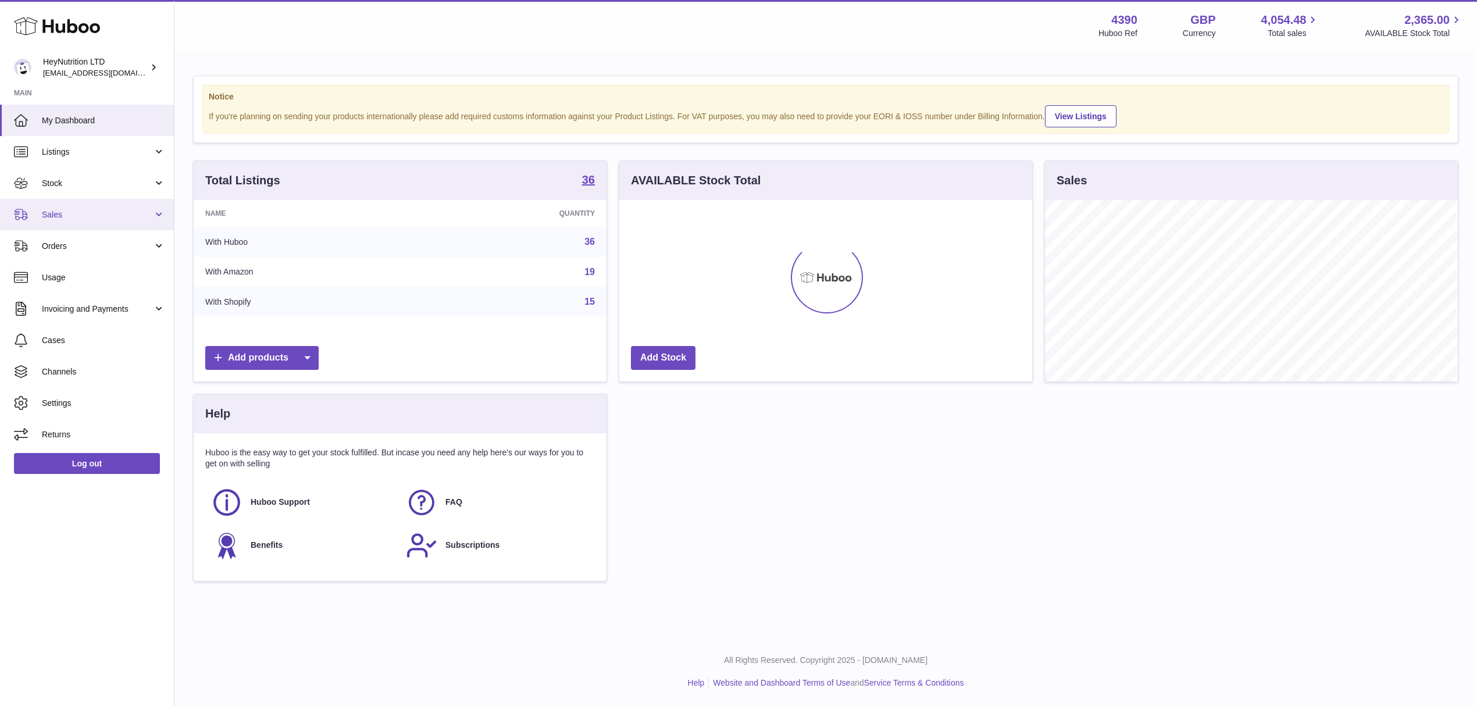  What do you see at coordinates (97, 152) in the screenshot?
I see `span: Listings` at bounding box center [97, 152].